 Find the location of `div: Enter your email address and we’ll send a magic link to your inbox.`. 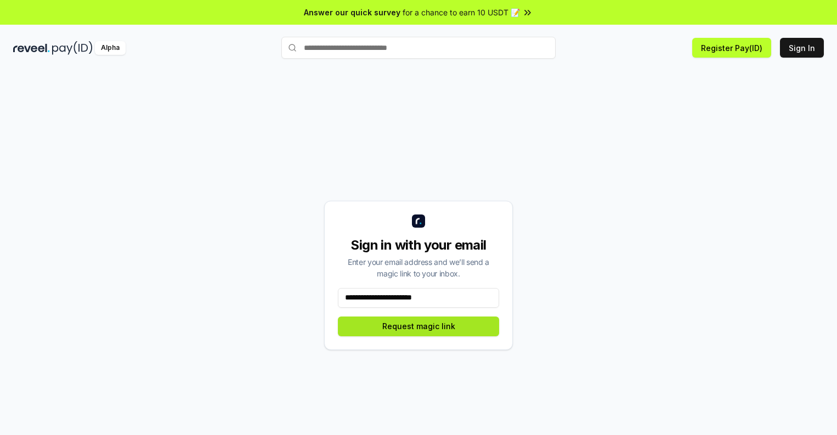

div: Enter your email address and we’ll send a magic link to your inbox. is located at coordinates (418, 268).